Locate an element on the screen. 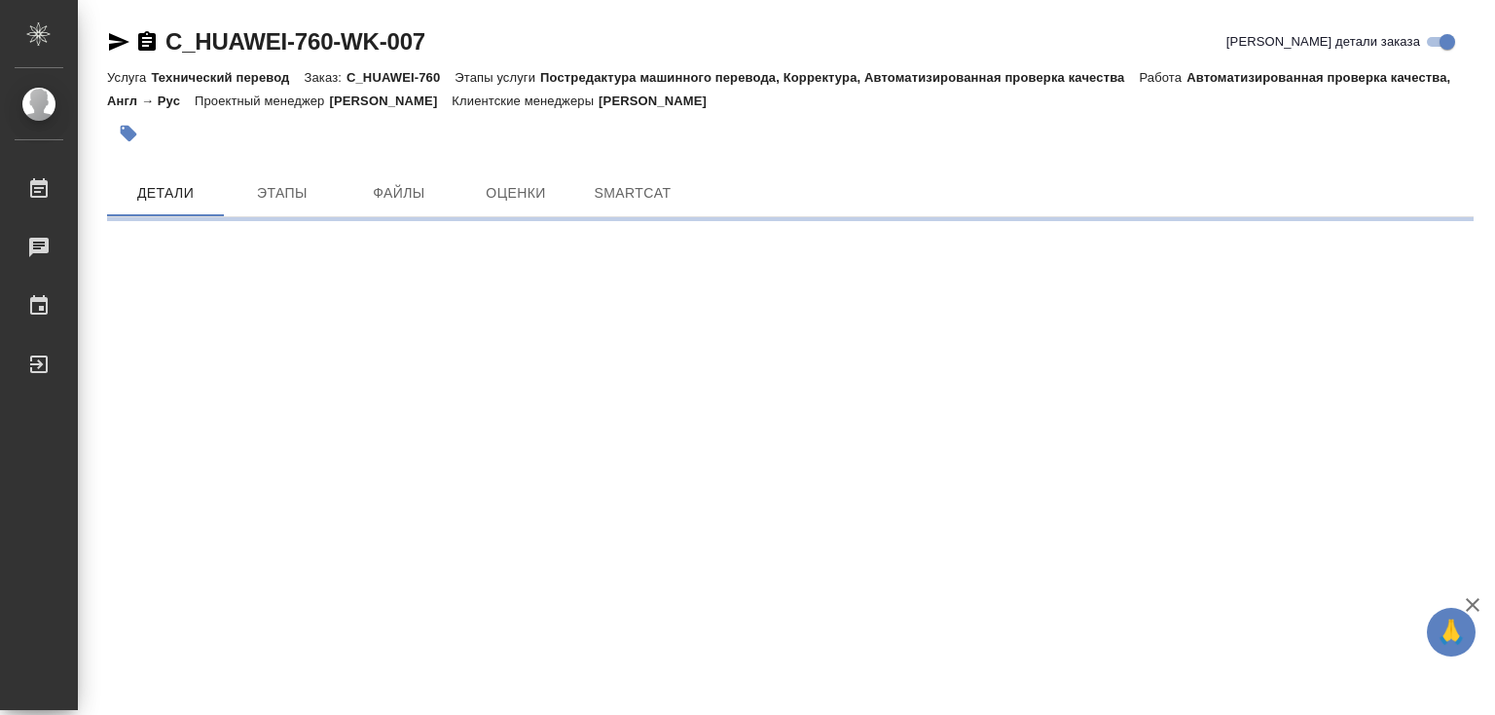 The width and height of the screenshot is (1495, 715). button: Скопировать ссылку для ЯМессенджера is located at coordinates (119, 42).